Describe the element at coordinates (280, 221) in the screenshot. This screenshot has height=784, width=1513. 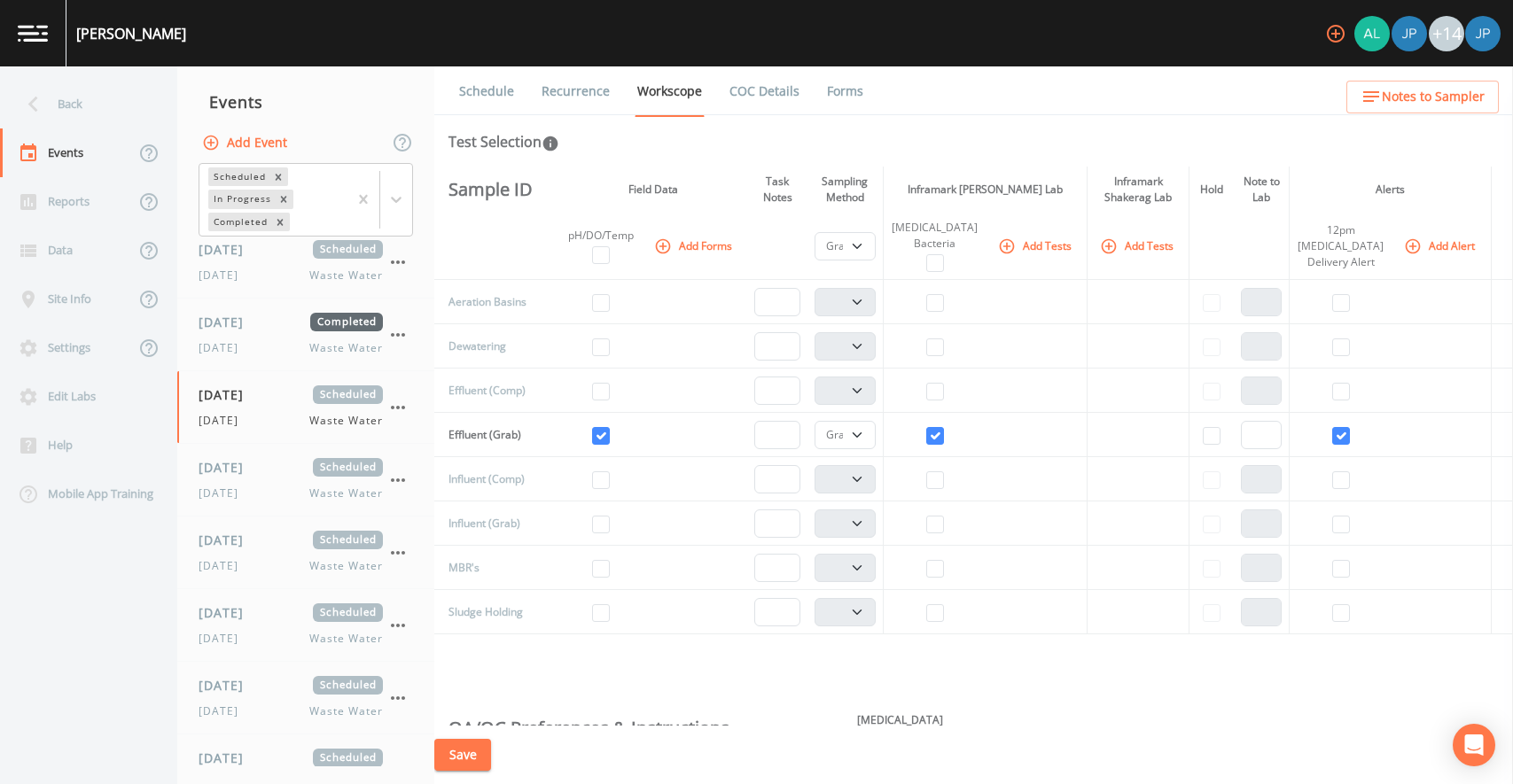
I see `div: Remove Completed` at that location.